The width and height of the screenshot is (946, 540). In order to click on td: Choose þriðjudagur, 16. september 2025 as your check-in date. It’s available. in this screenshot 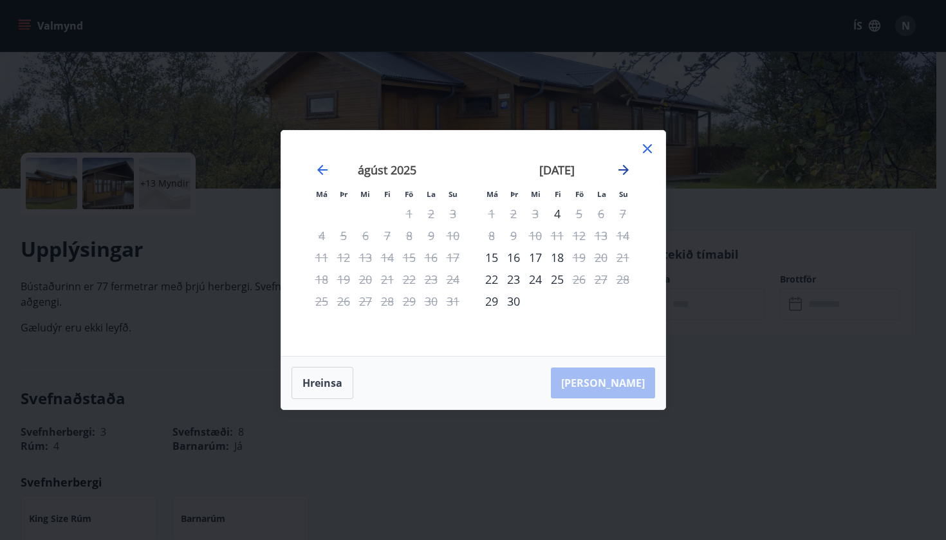, I will do `click(513, 257)`.